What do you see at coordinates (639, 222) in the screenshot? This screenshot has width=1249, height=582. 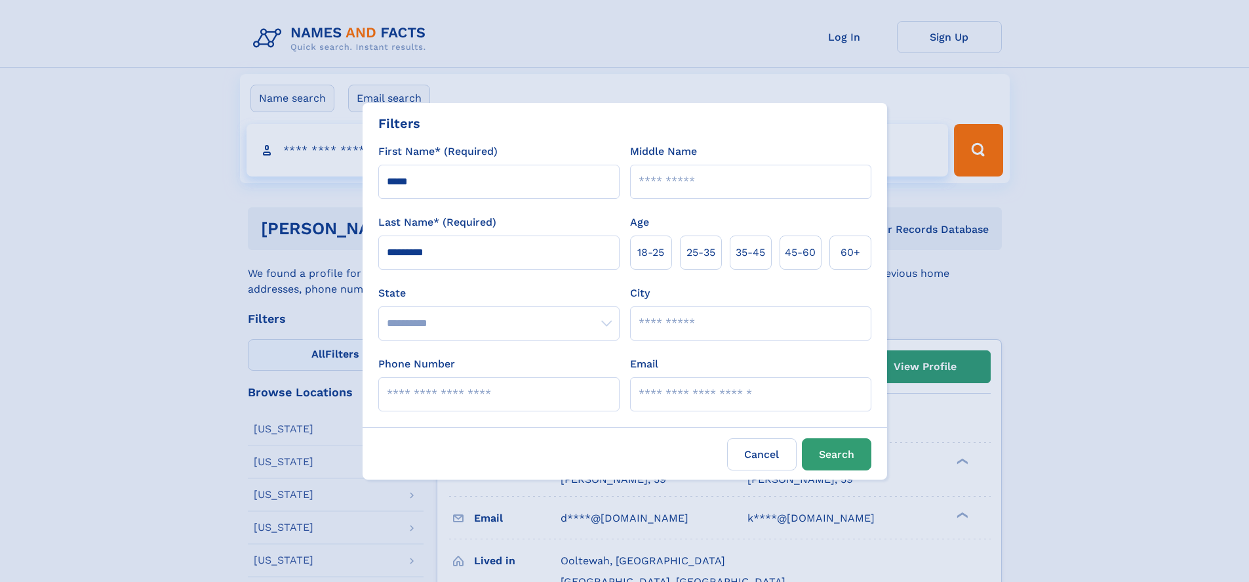 I see `label: Age` at bounding box center [639, 222].